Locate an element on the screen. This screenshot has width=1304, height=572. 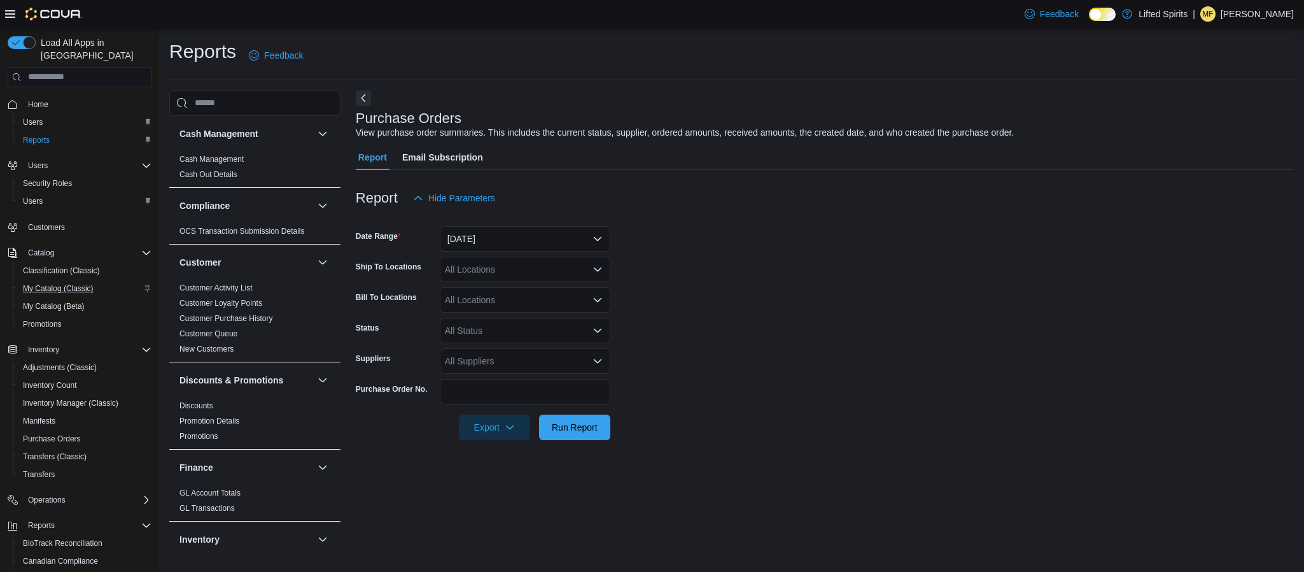
h1: Reports is located at coordinates (202, 52).